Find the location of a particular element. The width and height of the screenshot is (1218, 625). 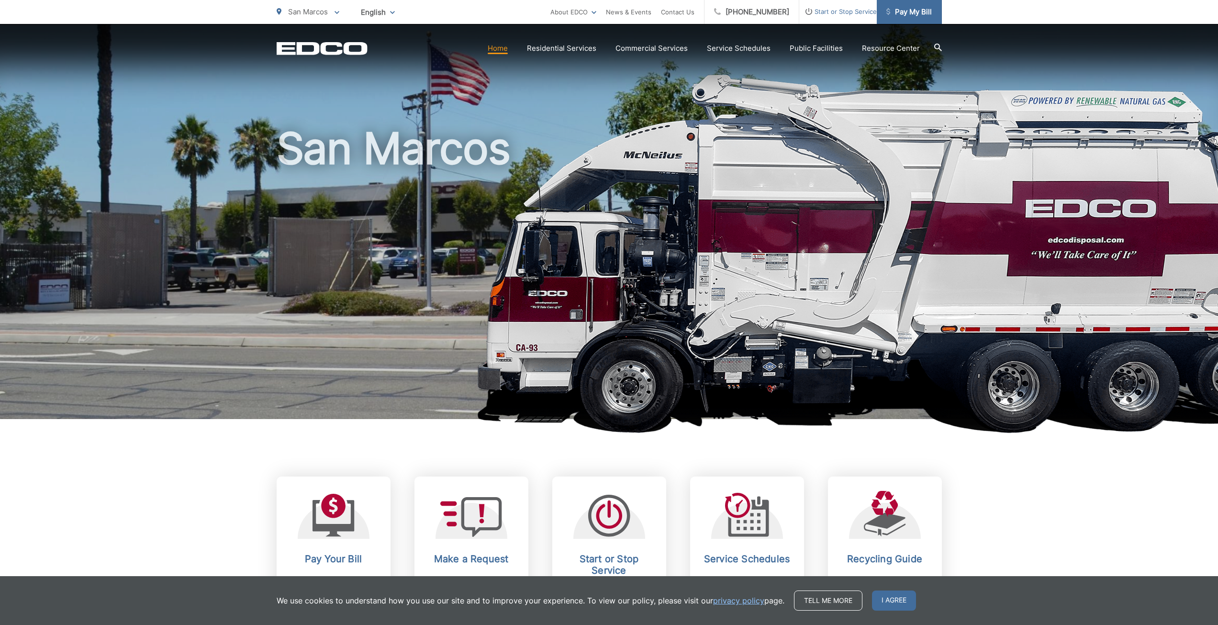

h2: Recycling Guide is located at coordinates (885, 559).